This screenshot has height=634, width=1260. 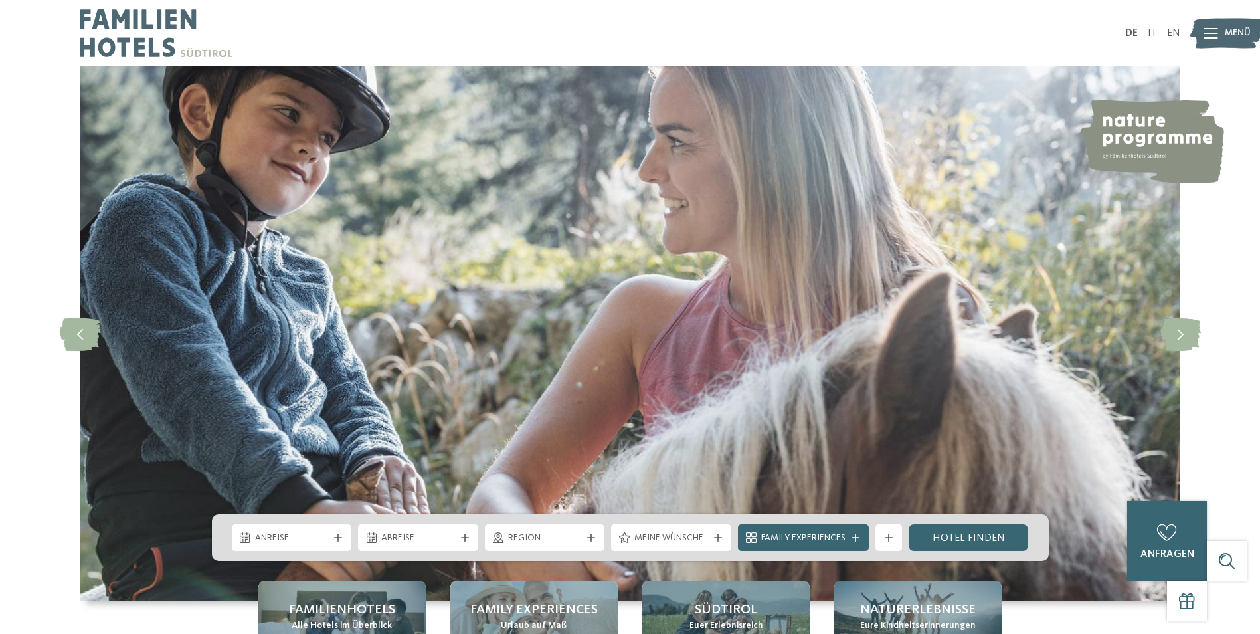 What do you see at coordinates (1238, 33) in the screenshot?
I see `span: Menü` at bounding box center [1238, 33].